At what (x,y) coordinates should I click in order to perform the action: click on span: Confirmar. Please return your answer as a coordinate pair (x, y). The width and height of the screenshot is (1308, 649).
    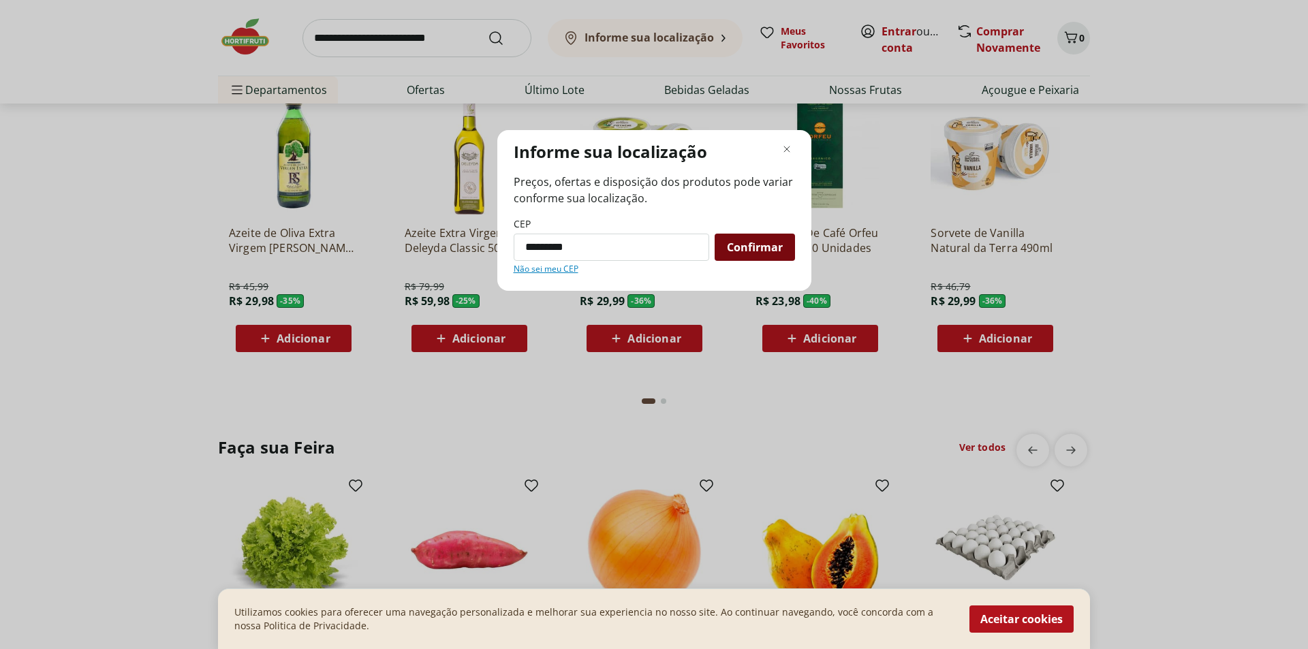
    Looking at the image, I should click on (755, 247).